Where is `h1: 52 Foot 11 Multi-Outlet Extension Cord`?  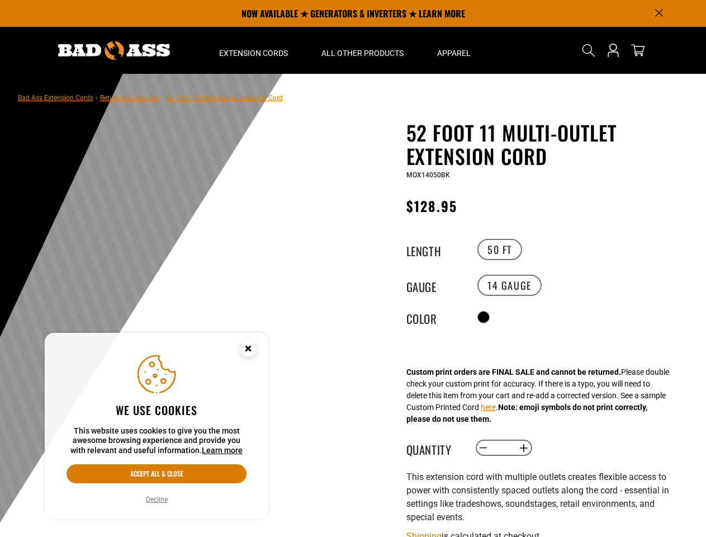
h1: 52 Foot 11 Multi-Outlet Extension Cord is located at coordinates (543, 144).